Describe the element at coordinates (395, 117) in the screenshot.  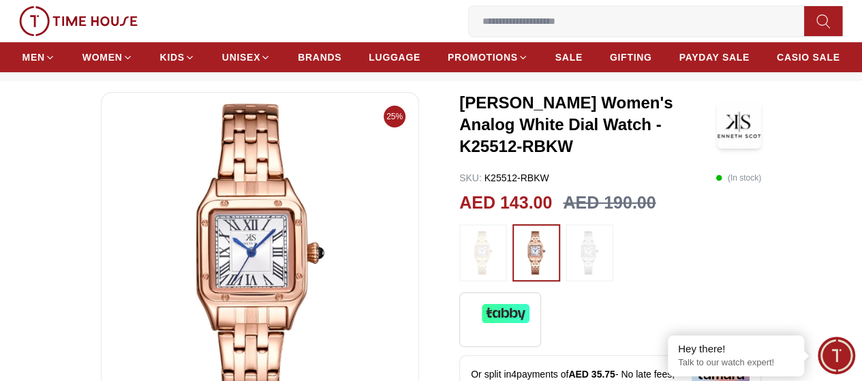
I see `span: 25%` at that location.